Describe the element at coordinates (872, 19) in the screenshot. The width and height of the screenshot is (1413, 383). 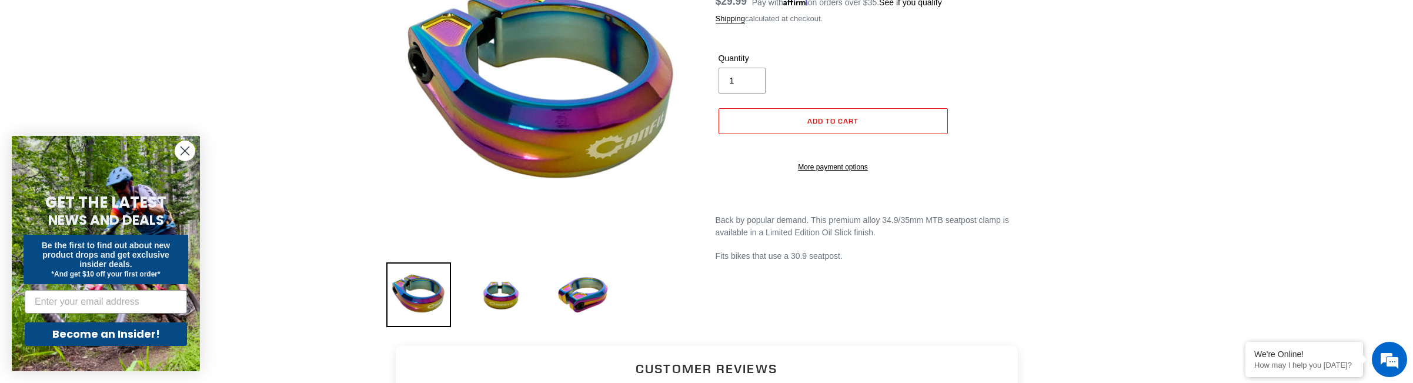
I see `div: calculated at checkout.` at that location.